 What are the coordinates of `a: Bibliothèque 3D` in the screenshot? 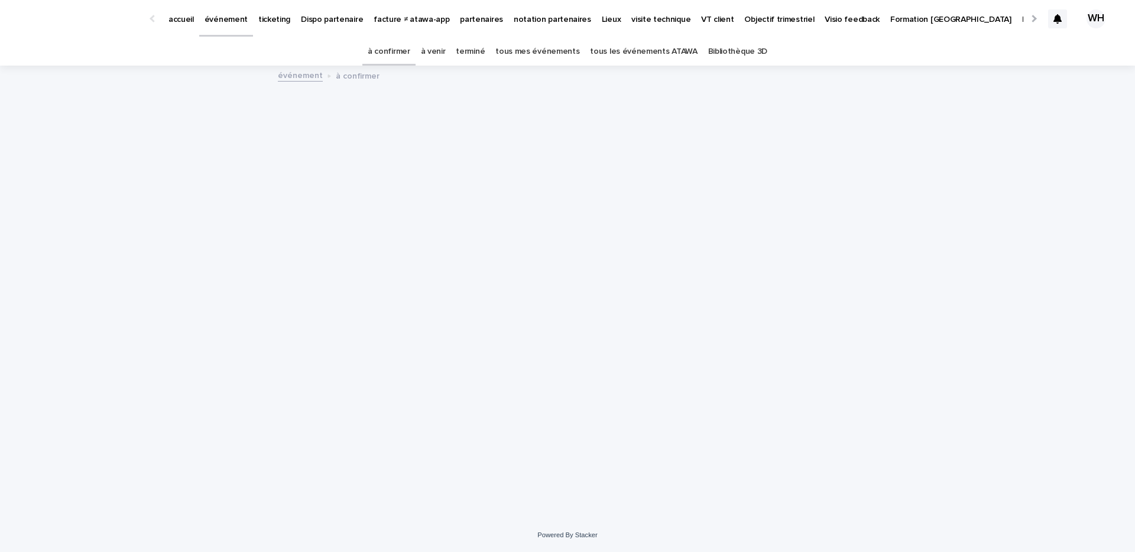 It's located at (738, 51).